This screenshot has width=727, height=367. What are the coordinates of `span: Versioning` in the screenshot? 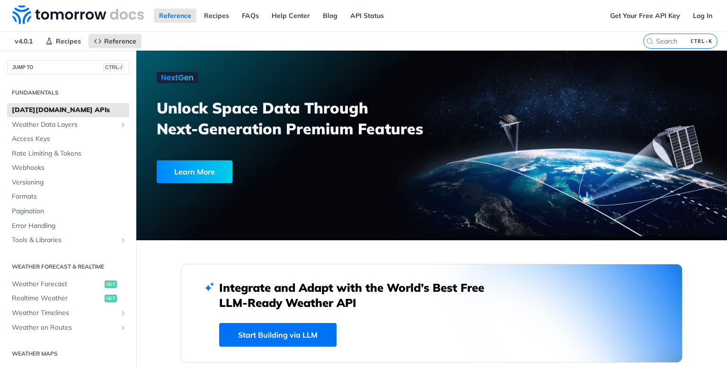 It's located at (69, 183).